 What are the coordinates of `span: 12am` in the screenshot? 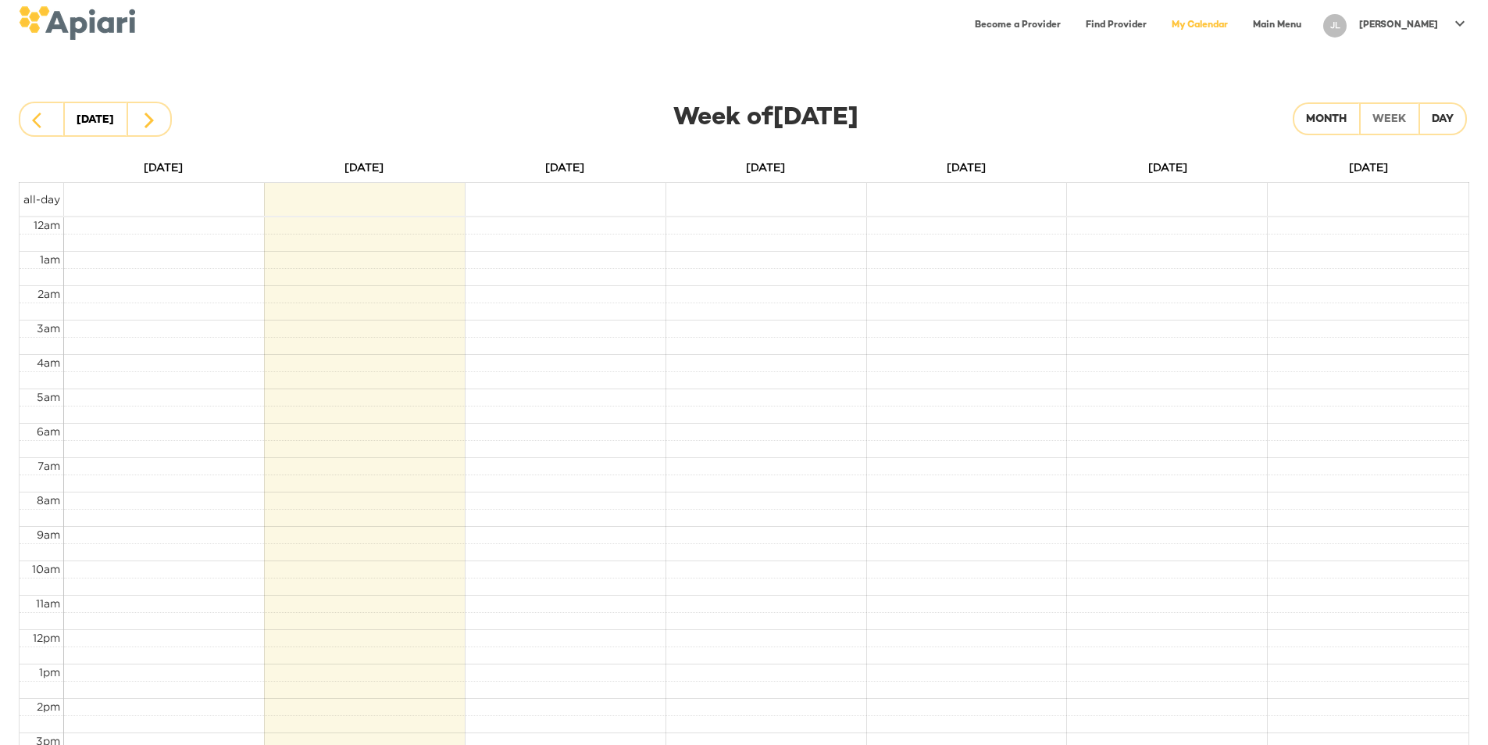 It's located at (47, 224).